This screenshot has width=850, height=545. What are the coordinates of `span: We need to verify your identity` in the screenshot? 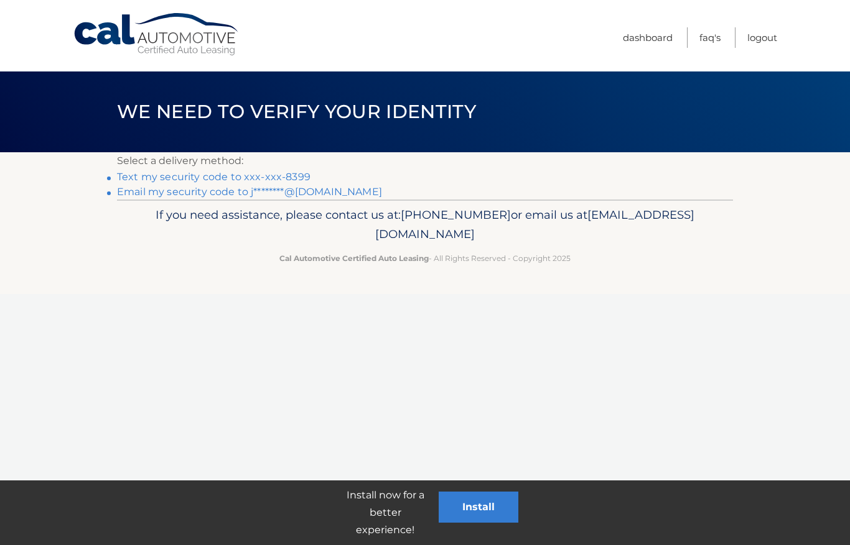 It's located at (296, 111).